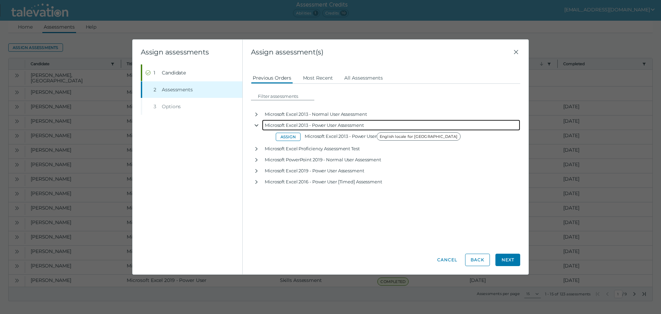 The image size is (661, 314). Describe the element at coordinates (391, 171) in the screenshot. I see `div: Microsoft Excel 2019 - Power User Assessment` at that location.